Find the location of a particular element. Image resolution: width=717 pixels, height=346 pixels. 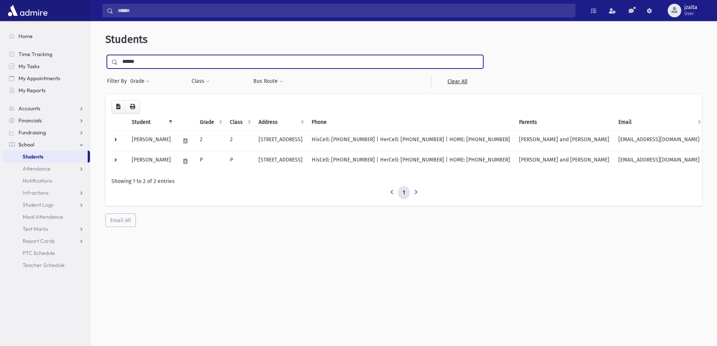

th: Student: activate to sort column descending is located at coordinates (151, 122).